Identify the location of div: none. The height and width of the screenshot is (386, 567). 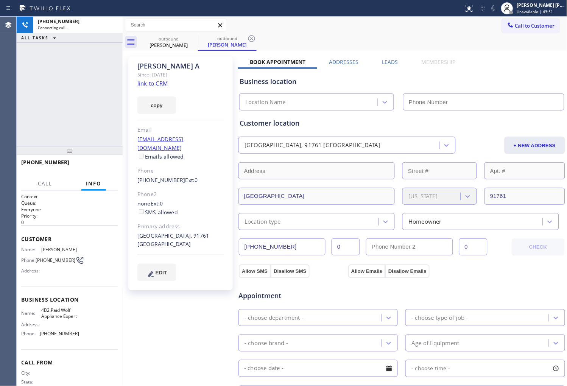
(181, 208).